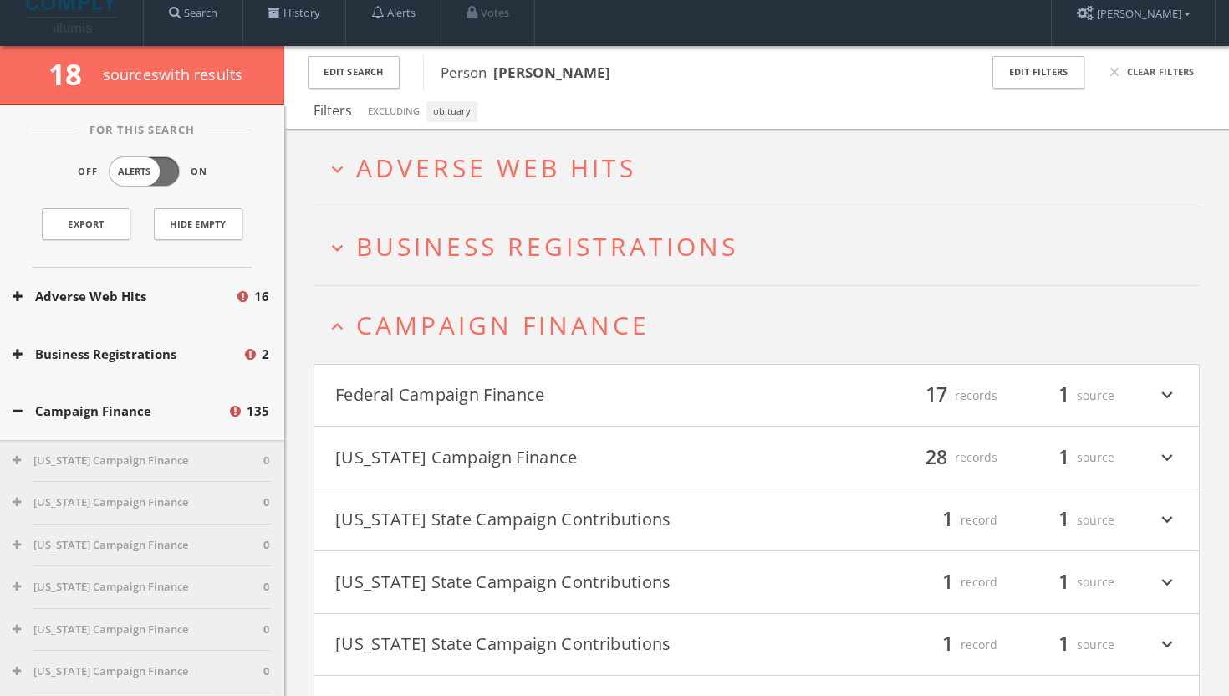 This screenshot has width=1229, height=696. Describe the element at coordinates (333, 110) in the screenshot. I see `span: Filters` at that location.